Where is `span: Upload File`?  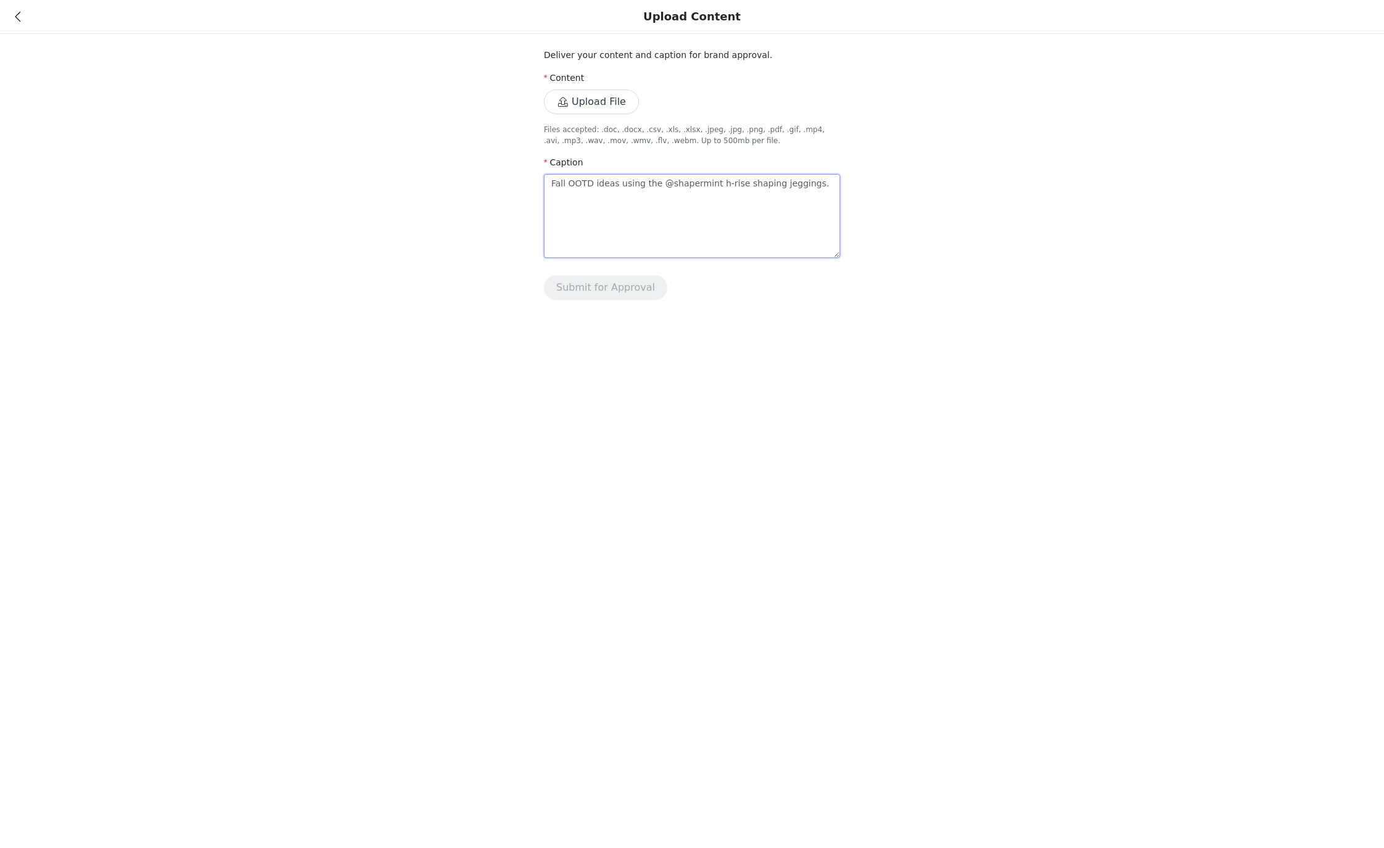 span: Upload File is located at coordinates (591, 102).